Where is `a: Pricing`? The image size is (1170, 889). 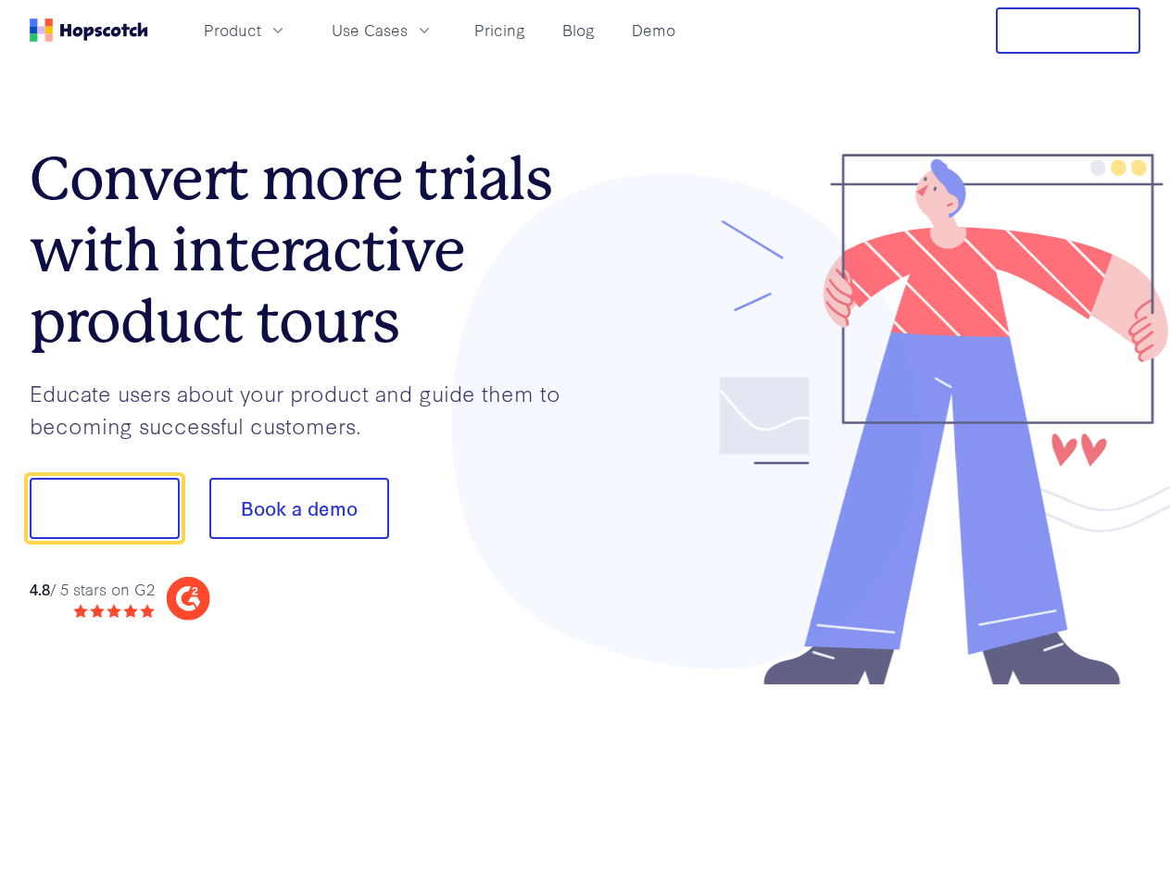 a: Pricing is located at coordinates (499, 30).